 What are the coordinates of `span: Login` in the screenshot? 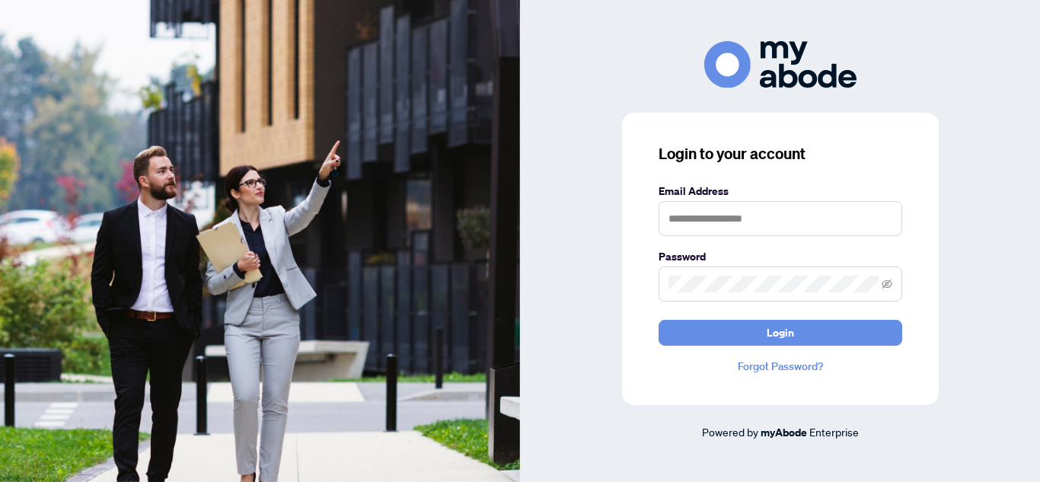 It's located at (780, 333).